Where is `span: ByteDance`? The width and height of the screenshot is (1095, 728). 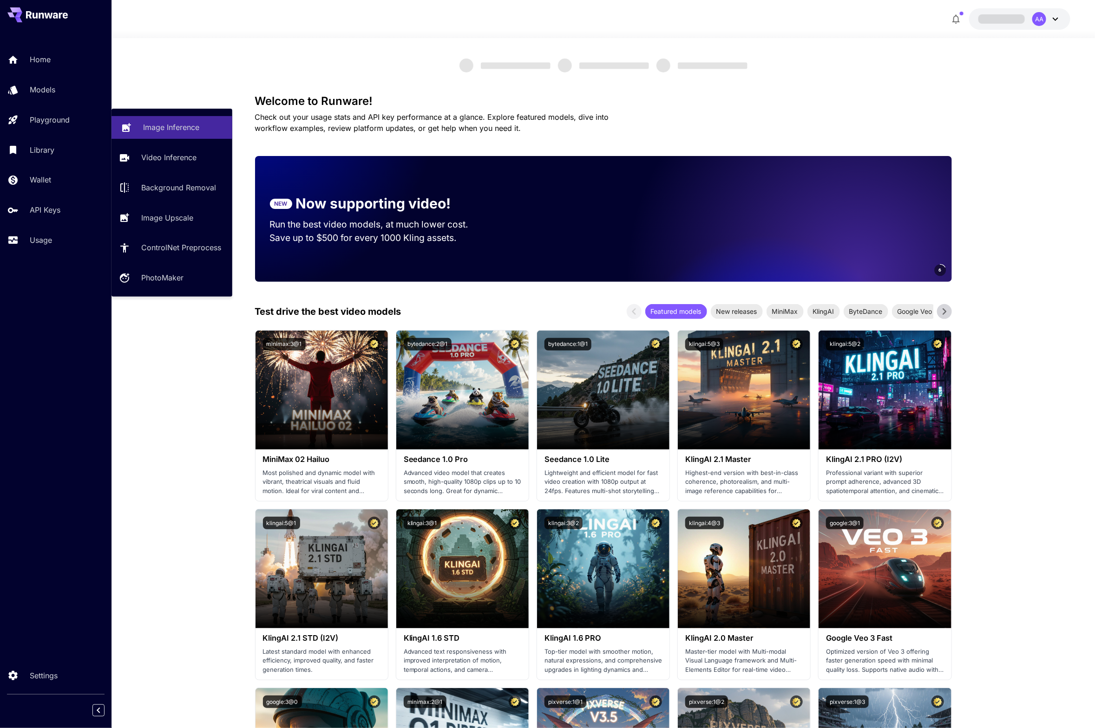
span: ByteDance is located at coordinates (866, 311).